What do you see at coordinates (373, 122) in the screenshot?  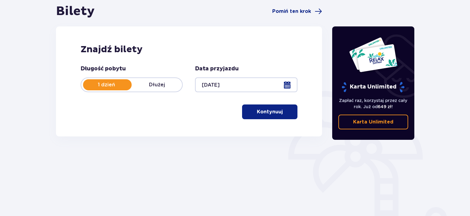 I see `a: Karta Unlimited` at bounding box center [373, 122].